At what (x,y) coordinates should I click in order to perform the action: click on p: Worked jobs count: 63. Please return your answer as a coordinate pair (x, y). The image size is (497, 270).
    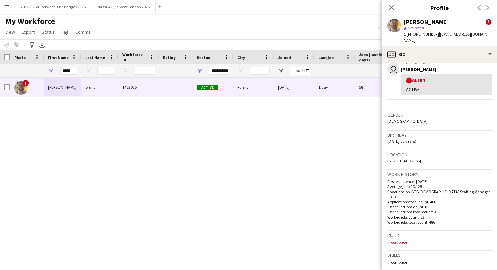
    Looking at the image, I should click on (439, 217).